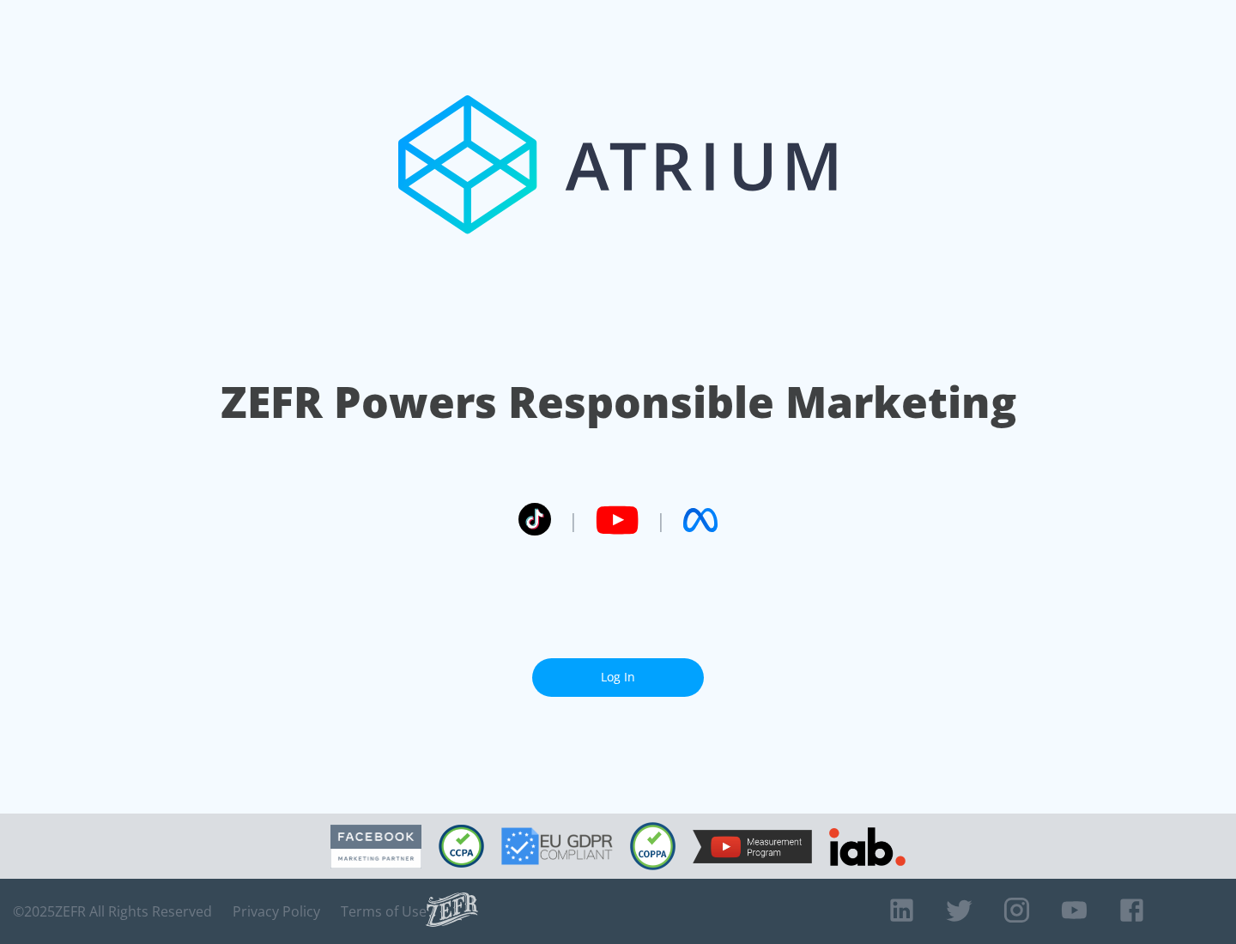 The width and height of the screenshot is (1236, 944). I want to click on a: Log In, so click(618, 677).